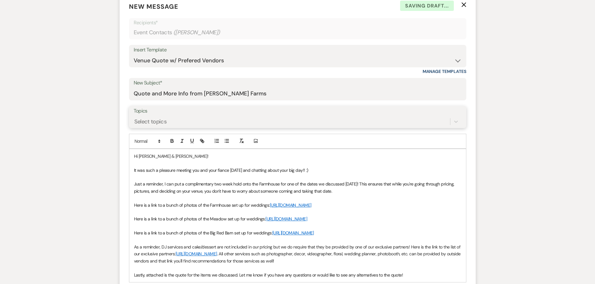 This screenshot has height=284, width=595. Describe the element at coordinates (297, 111) in the screenshot. I see `label: Topics` at that location.